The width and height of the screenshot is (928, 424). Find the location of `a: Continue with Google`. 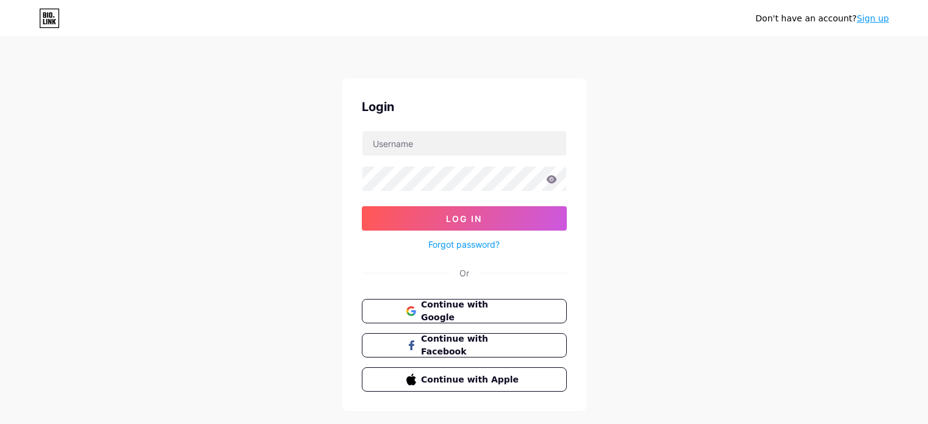

a: Continue with Google is located at coordinates (464, 311).